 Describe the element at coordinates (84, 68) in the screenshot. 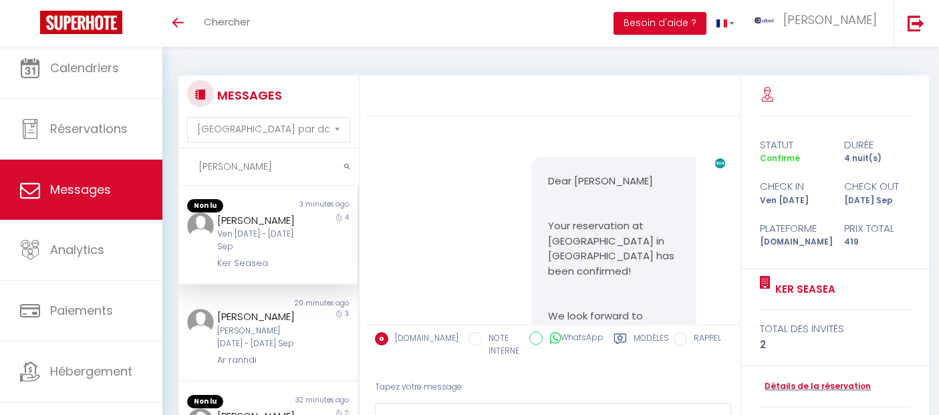

I see `span: Calendriers` at that location.